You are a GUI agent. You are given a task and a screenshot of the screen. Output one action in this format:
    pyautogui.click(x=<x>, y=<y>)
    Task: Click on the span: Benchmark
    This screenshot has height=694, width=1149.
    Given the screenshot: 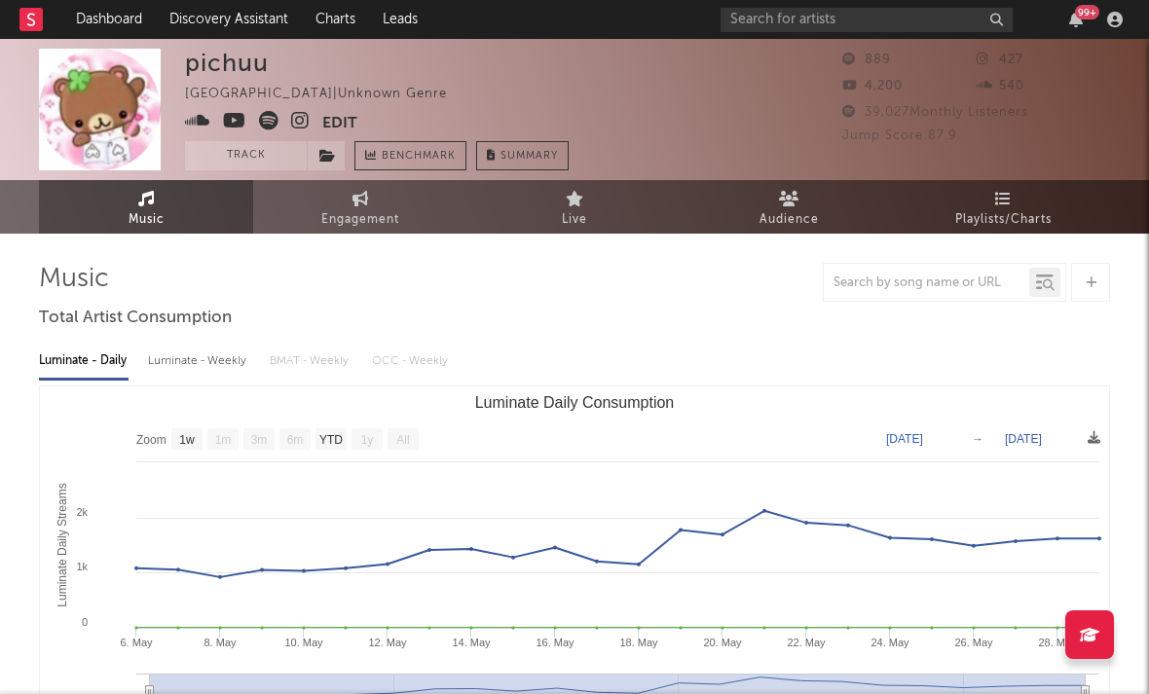 What is the action you would take?
    pyautogui.click(x=419, y=157)
    